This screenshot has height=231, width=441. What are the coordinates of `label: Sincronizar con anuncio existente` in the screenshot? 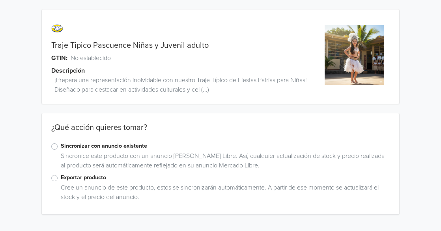 It's located at (225, 146).